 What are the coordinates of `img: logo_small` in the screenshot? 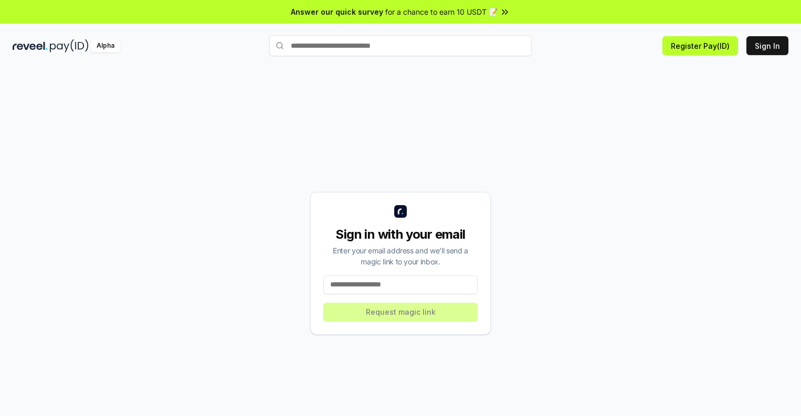 It's located at (400, 212).